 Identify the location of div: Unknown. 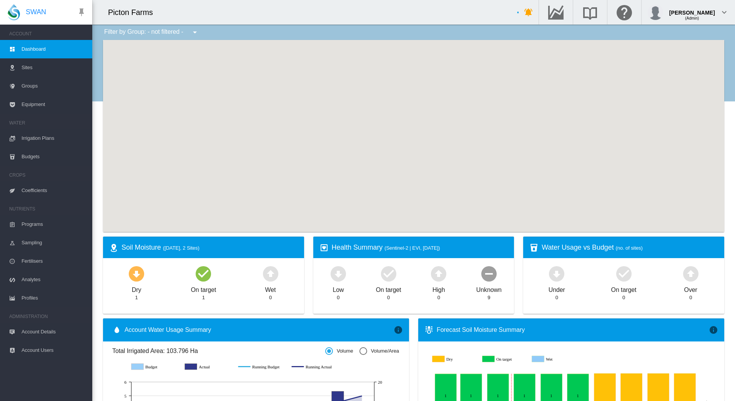
(489, 289).